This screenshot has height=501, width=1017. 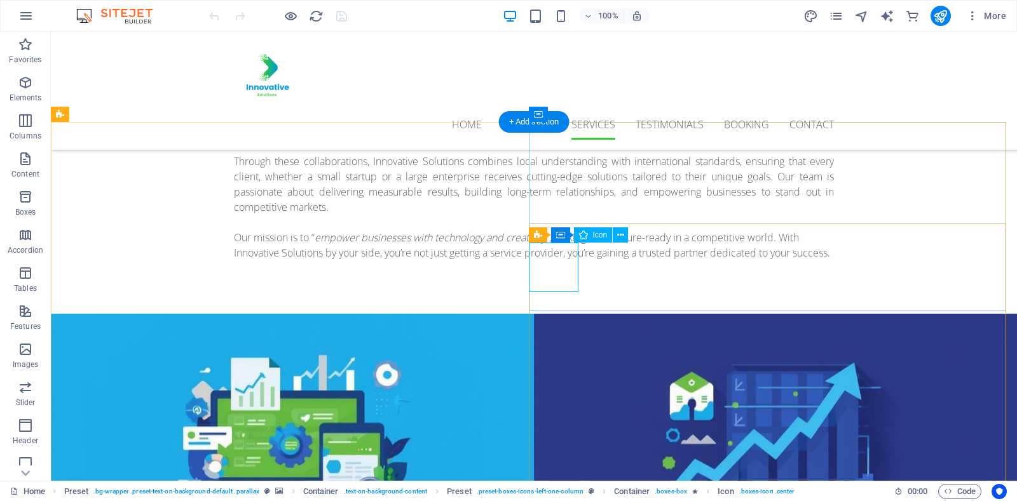 I want to click on button: reload, so click(x=316, y=16).